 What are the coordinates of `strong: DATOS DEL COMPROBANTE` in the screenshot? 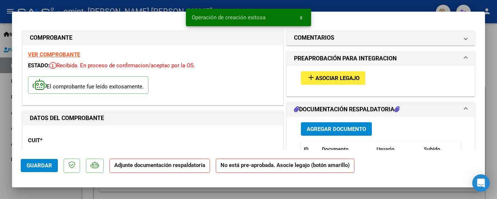 It's located at (67, 118).